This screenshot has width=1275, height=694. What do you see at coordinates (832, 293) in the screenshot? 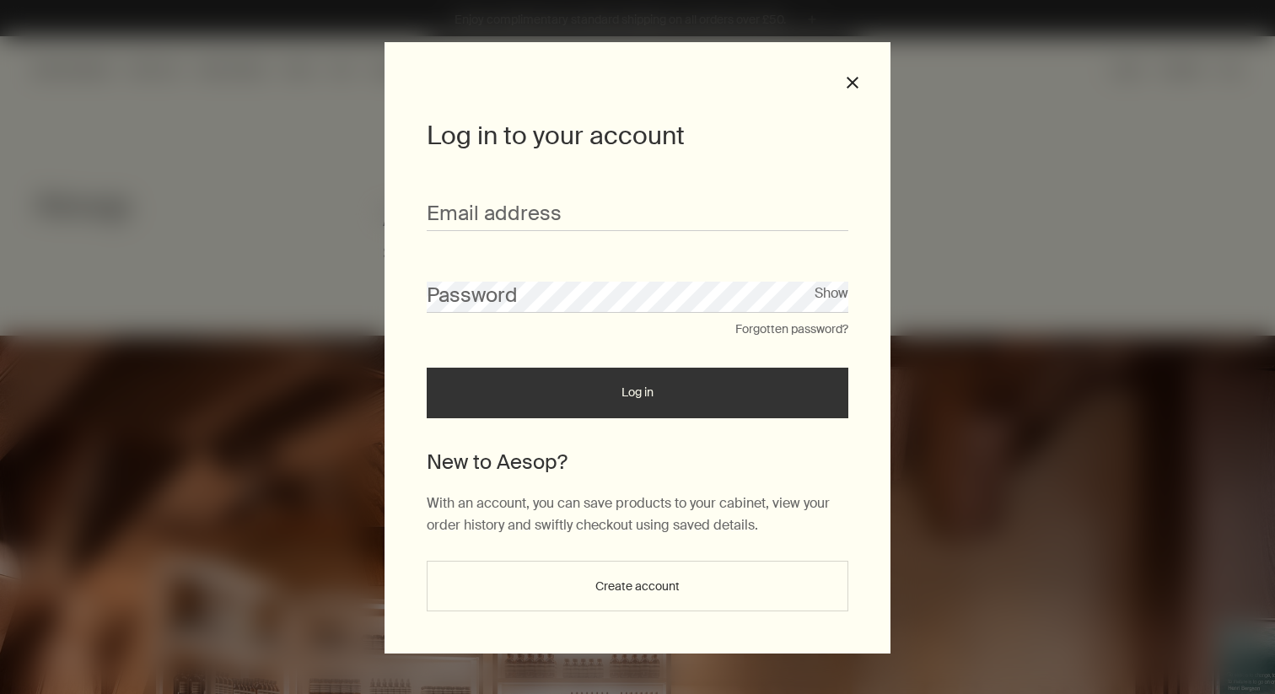
I see `button: Show` at bounding box center [832, 293].